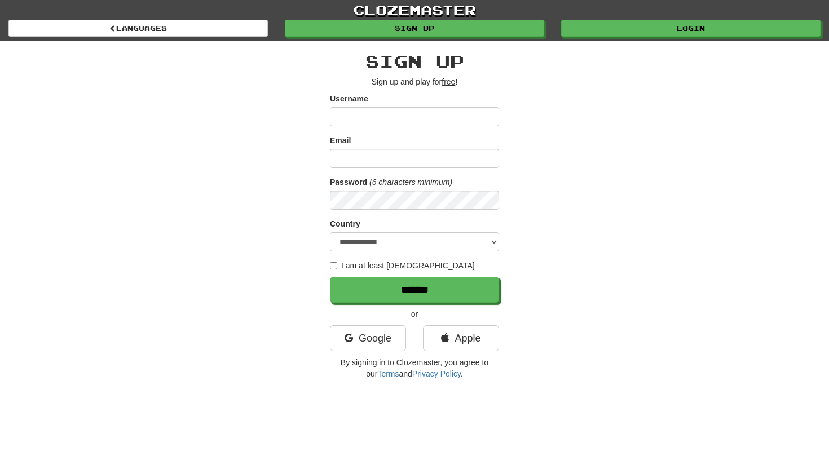 The width and height of the screenshot is (829, 469). Describe the element at coordinates (448, 82) in the screenshot. I see `u: free` at that location.